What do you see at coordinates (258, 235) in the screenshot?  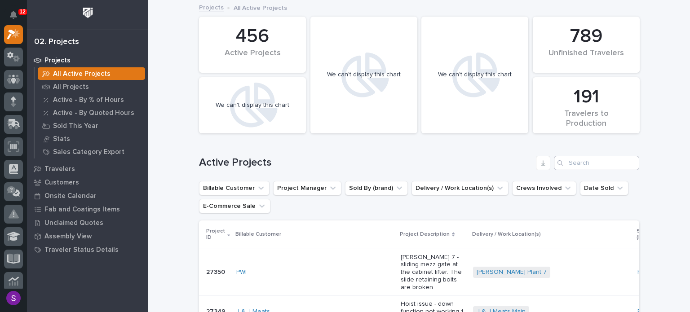 I see `p: Billable Customer` at bounding box center [258, 235].